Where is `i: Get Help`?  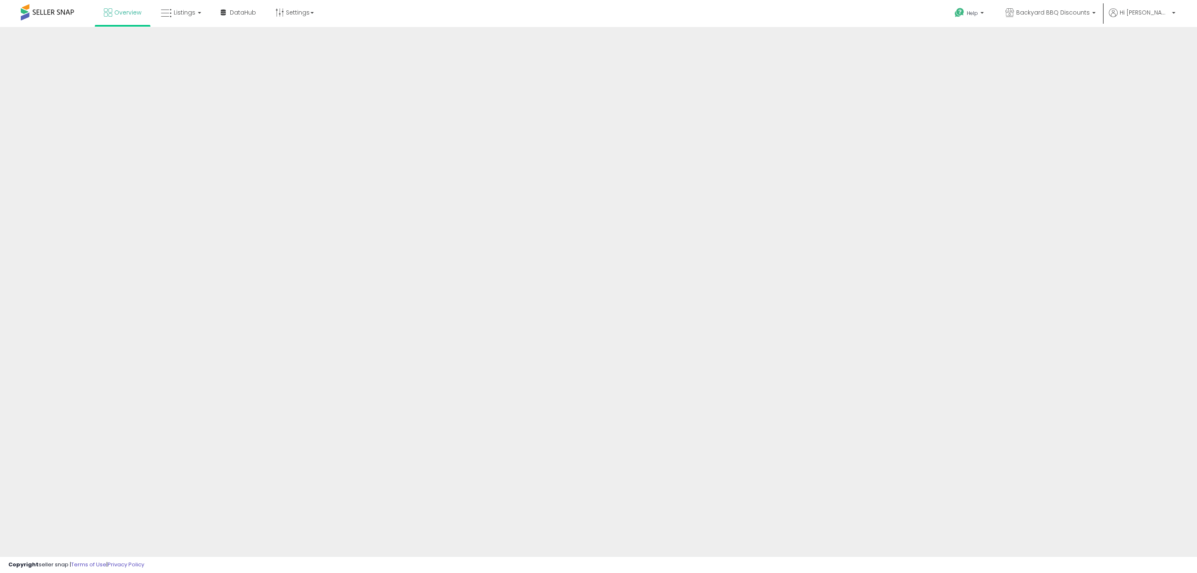
i: Get Help is located at coordinates (959, 12).